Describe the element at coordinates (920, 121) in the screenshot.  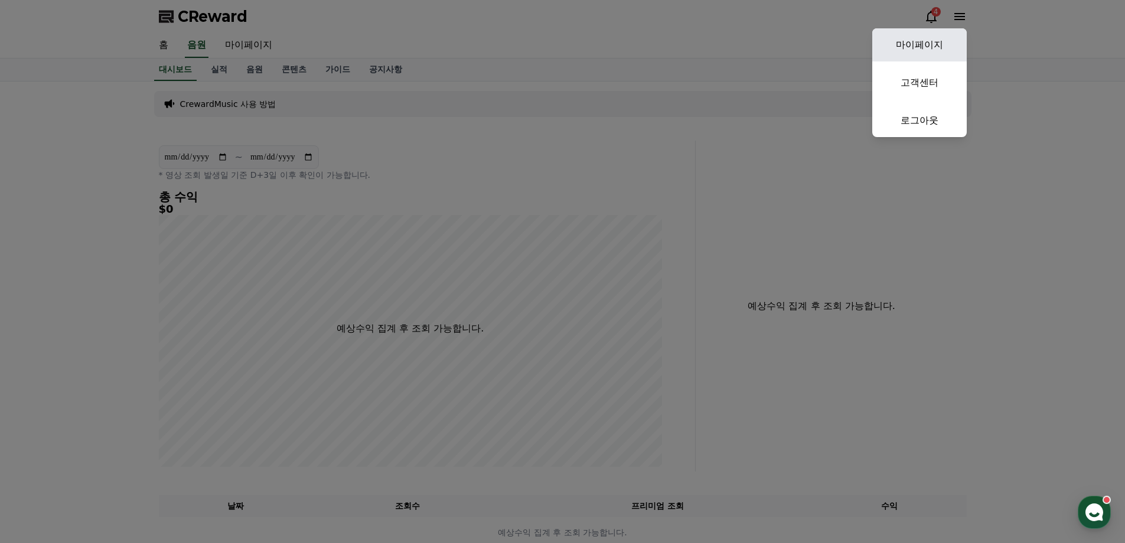
I see `a: 로그아웃` at that location.